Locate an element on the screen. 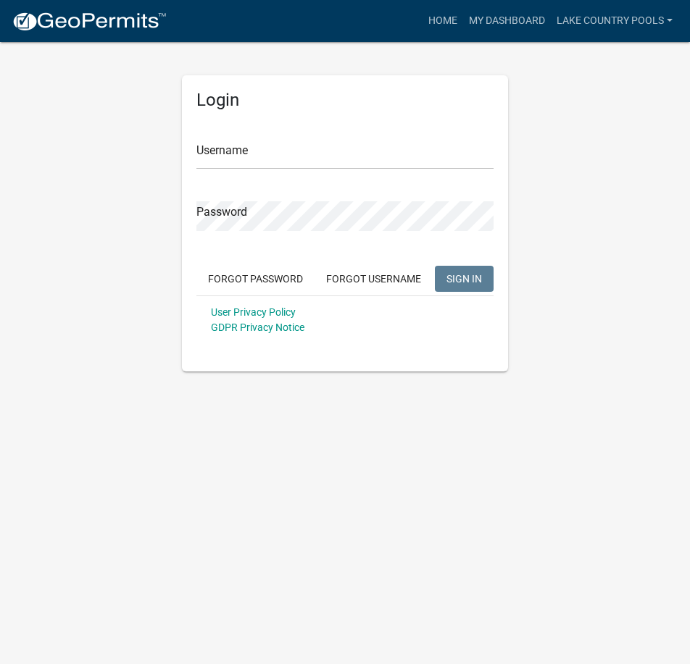 The width and height of the screenshot is (690, 664). button: Forgot Password is located at coordinates (255, 279).